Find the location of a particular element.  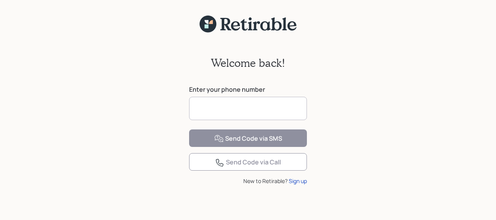

div: Send Code via SMS is located at coordinates (248, 138).